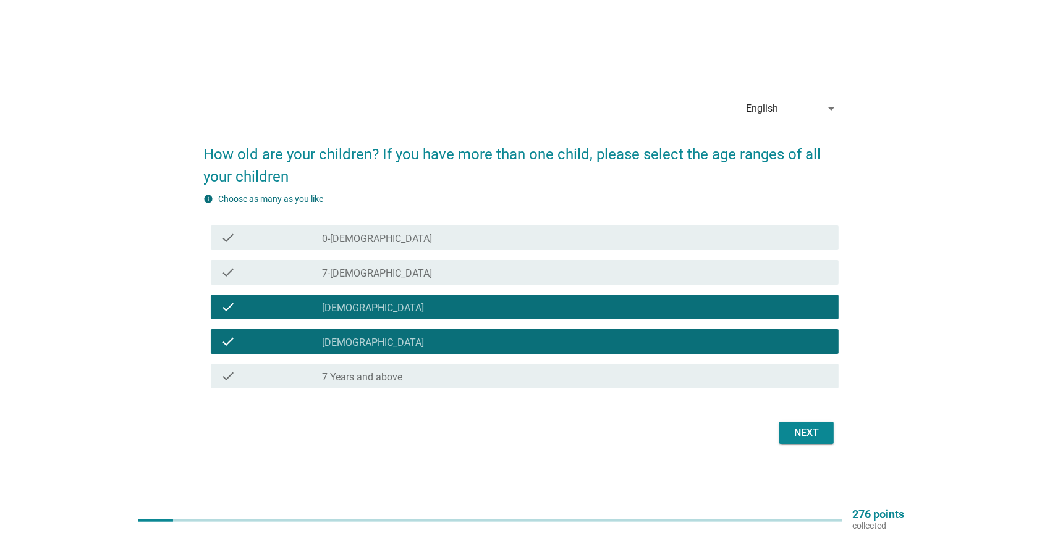 The width and height of the screenshot is (1042, 536). I want to click on i: info, so click(208, 199).